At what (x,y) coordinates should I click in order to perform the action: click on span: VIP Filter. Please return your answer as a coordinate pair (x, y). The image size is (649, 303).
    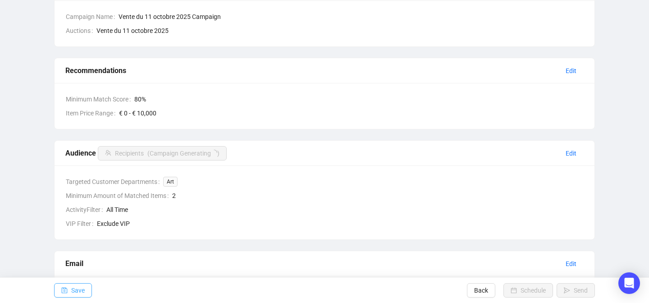
    Looking at the image, I should click on (81, 223).